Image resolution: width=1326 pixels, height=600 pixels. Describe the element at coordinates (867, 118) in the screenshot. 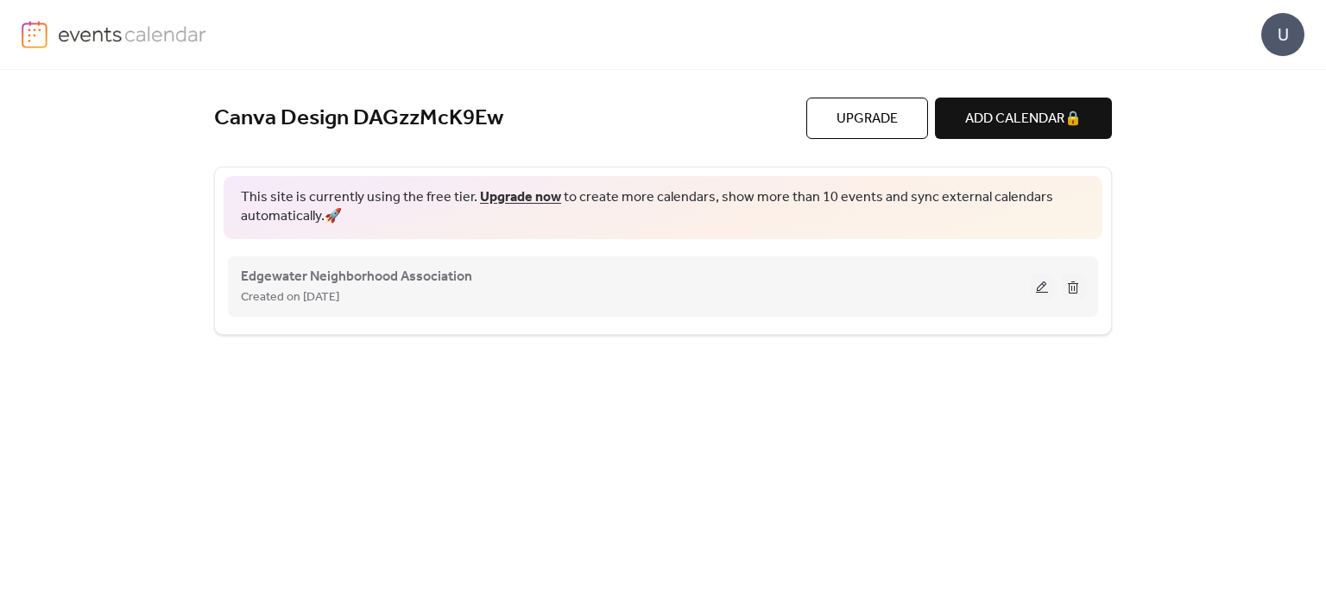

I see `button: Upgrade` at that location.